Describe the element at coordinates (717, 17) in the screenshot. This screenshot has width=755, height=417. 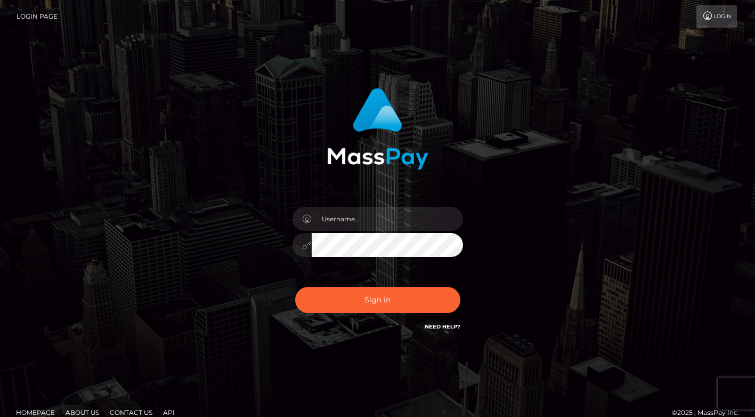
I see `a: Login` at that location.